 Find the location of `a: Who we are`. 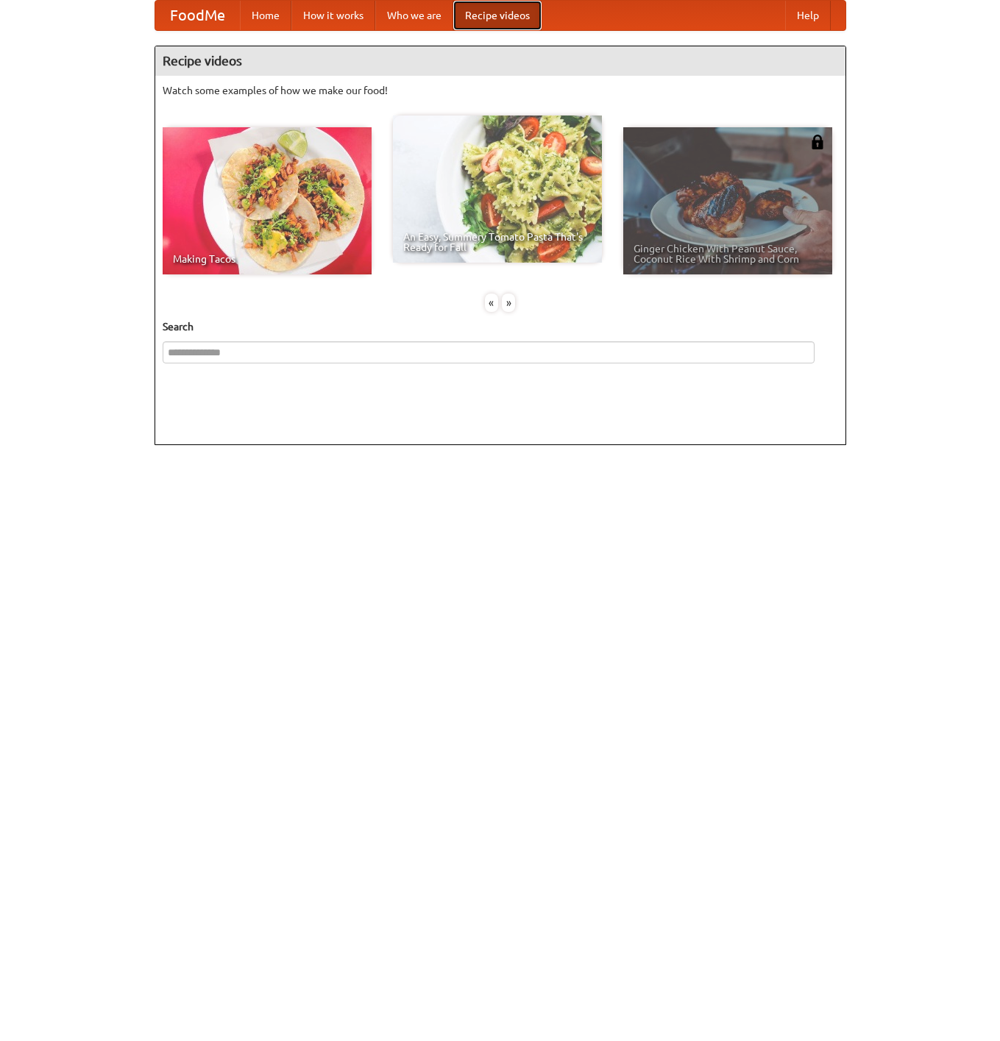

a: Who we are is located at coordinates (414, 15).